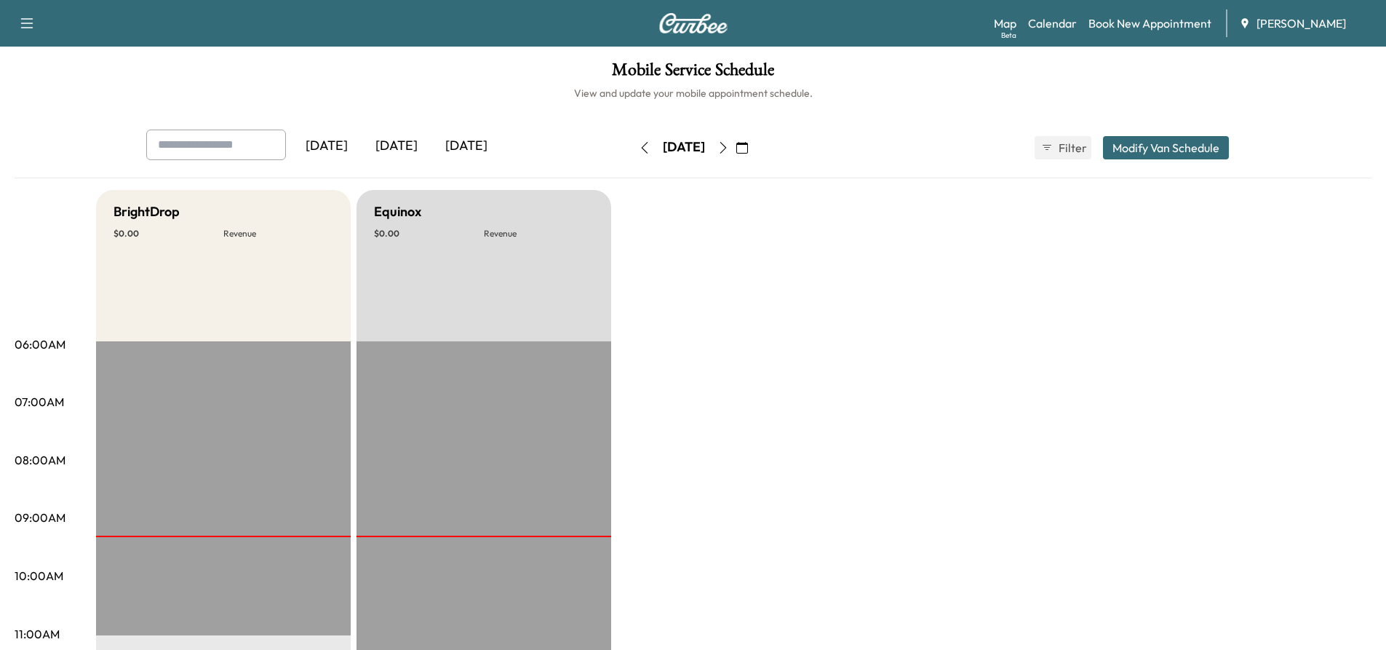  What do you see at coordinates (1072, 148) in the screenshot?
I see `span: Filter` at bounding box center [1072, 148].